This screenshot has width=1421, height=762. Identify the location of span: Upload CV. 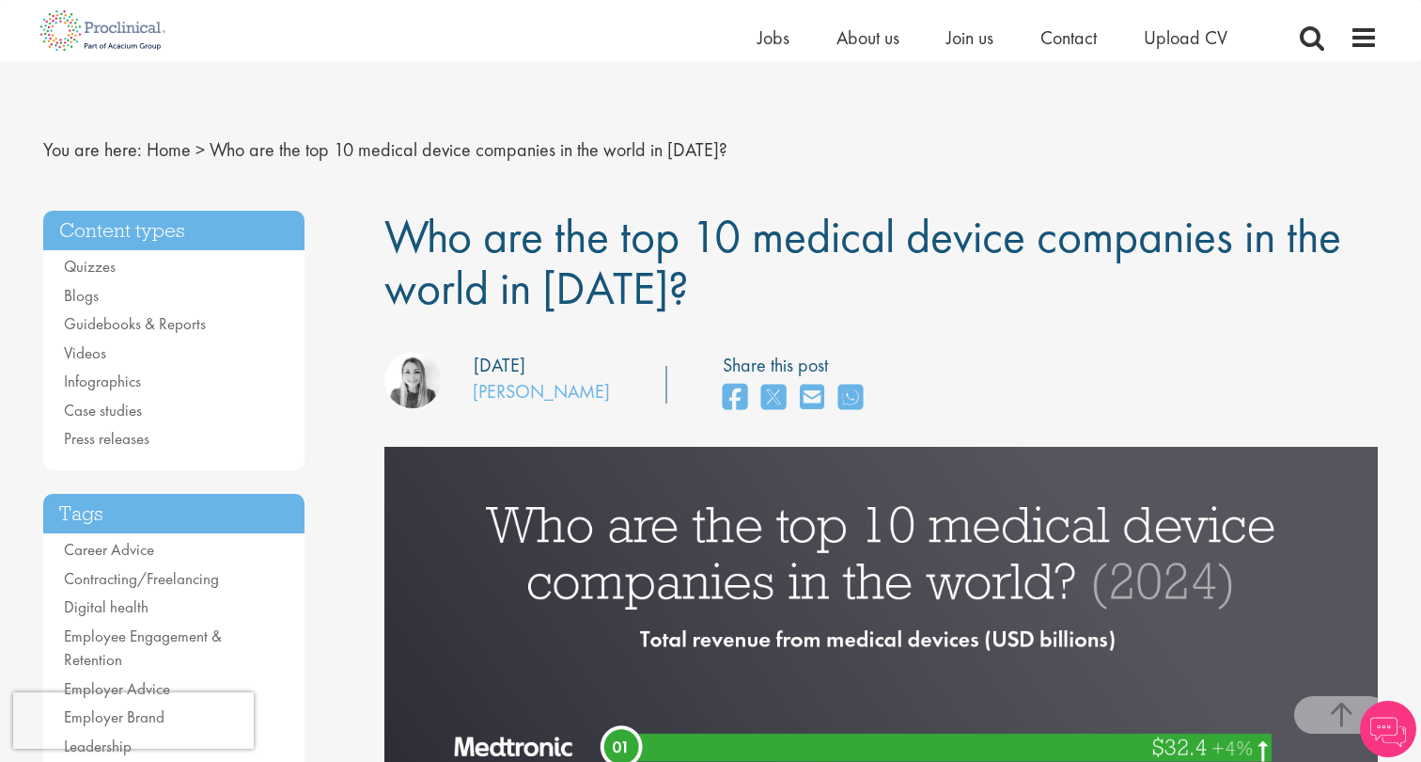
(1186, 38).